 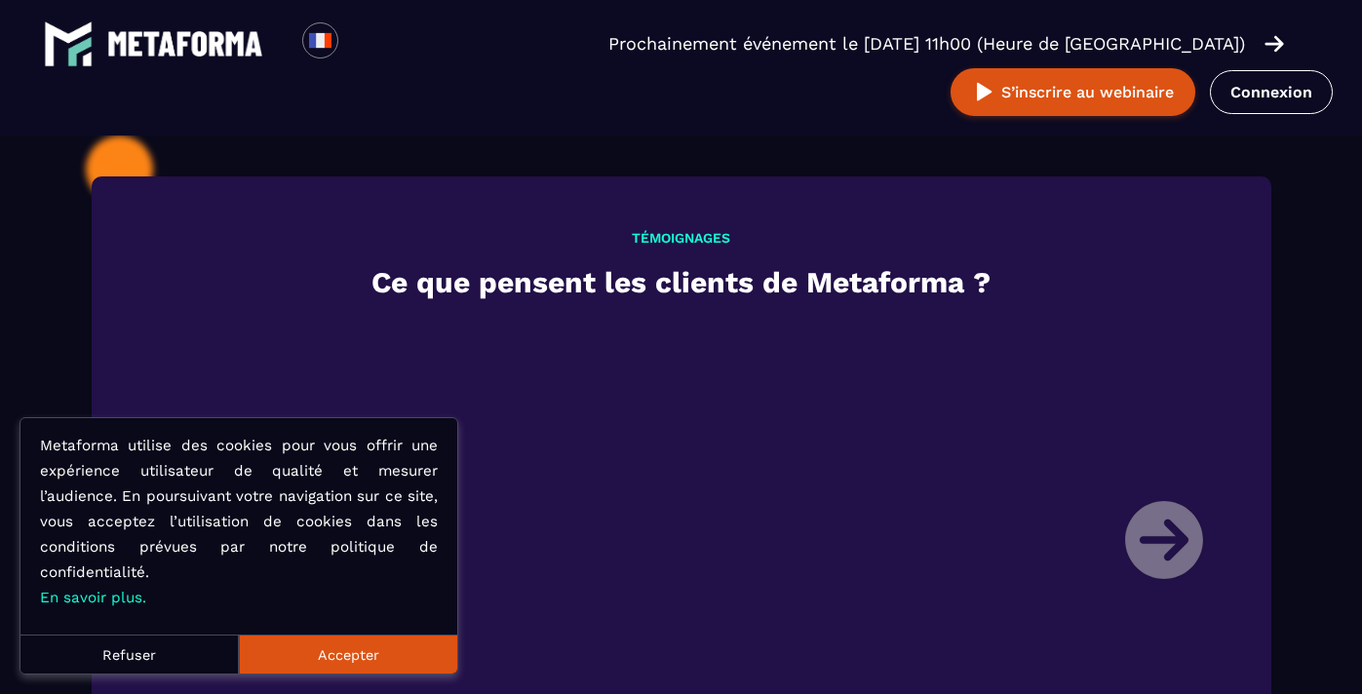 I want to click on img: fr, so click(x=320, y=40).